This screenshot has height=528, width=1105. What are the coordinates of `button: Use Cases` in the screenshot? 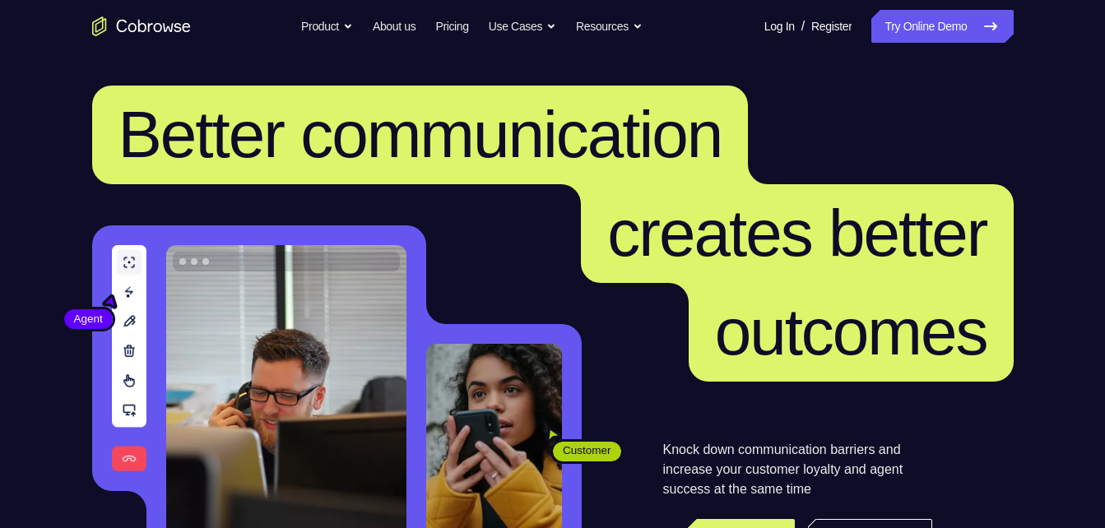 It's located at (522, 26).